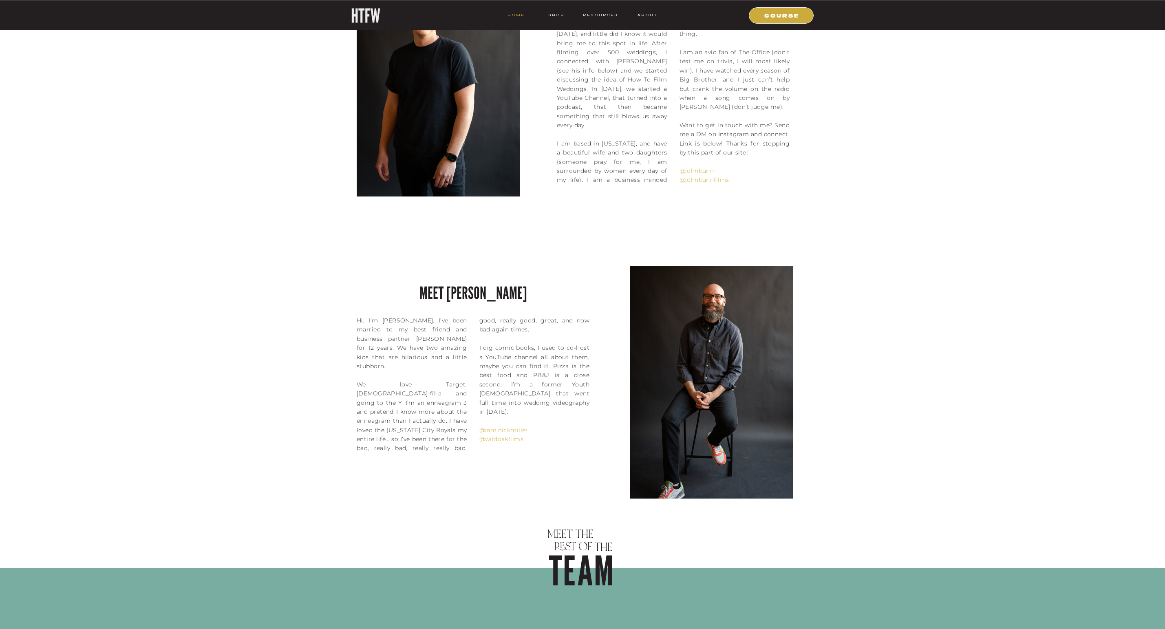  I want to click on a: resources, so click(599, 15).